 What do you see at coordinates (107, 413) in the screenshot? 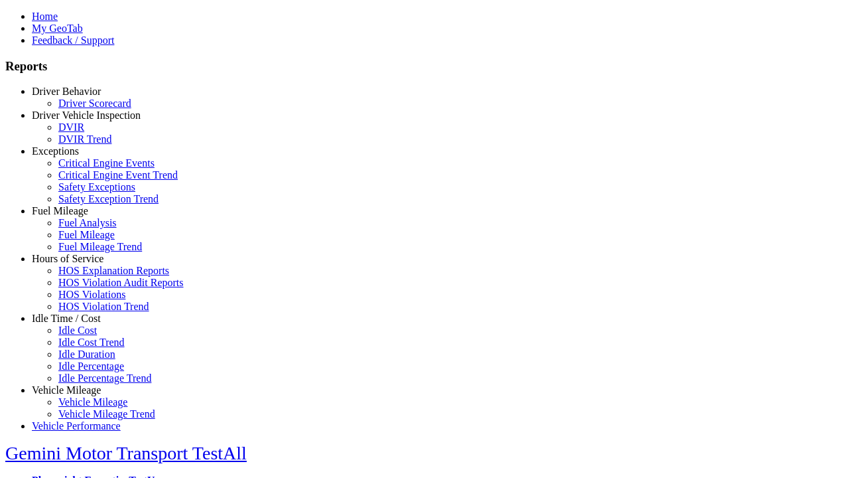
I see `a: Vehicle Mileage Trend` at bounding box center [107, 413].